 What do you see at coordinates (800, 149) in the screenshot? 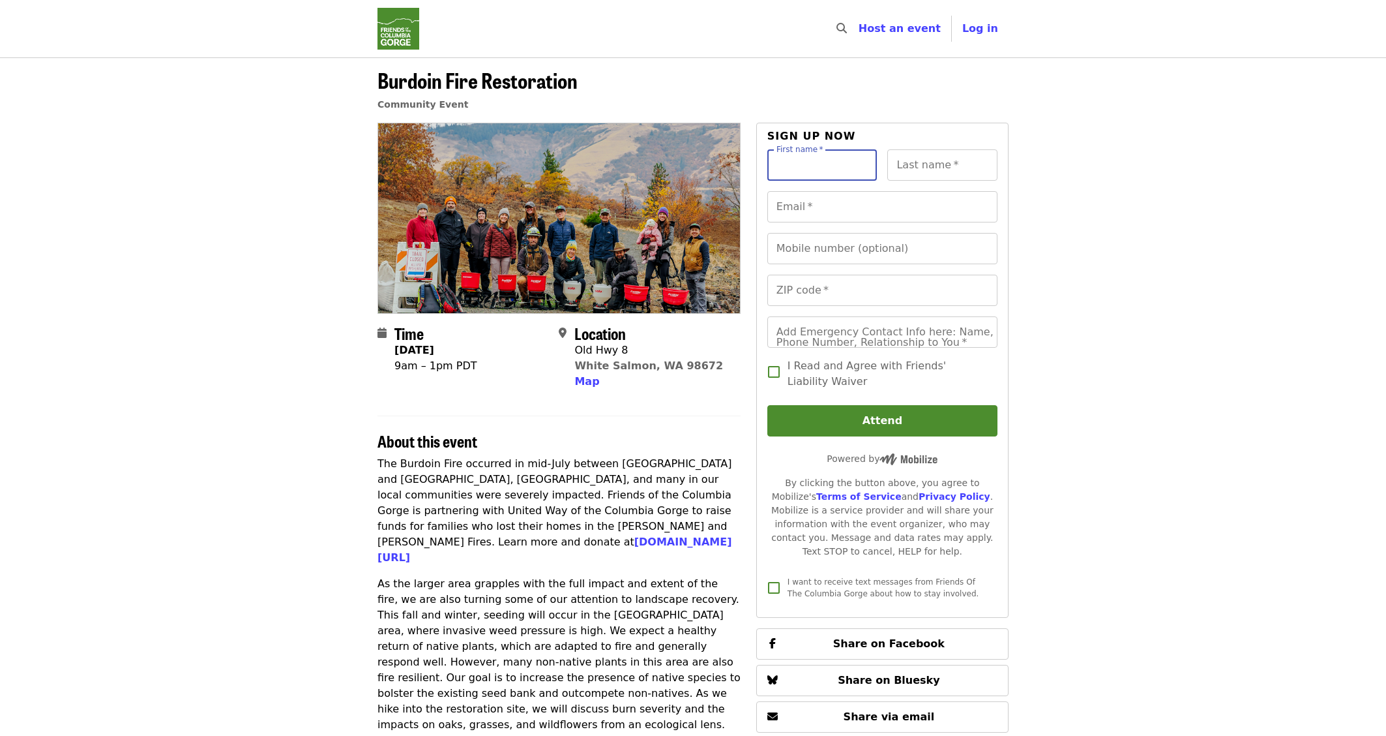
I see `label: First name` at bounding box center [800, 149].